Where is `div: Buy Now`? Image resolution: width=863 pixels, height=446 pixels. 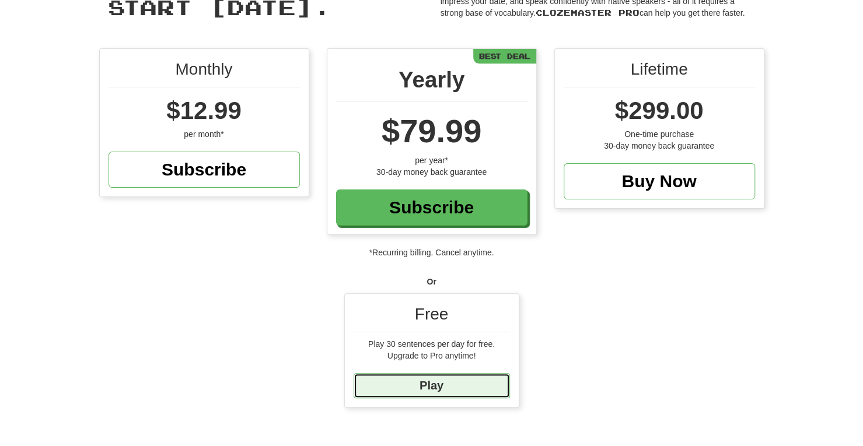 div: Buy Now is located at coordinates (659, 181).